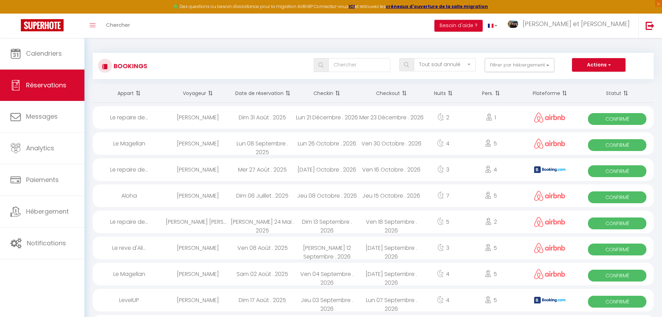 The height and width of the screenshot is (317, 662). I want to click on span: Analytics, so click(40, 148).